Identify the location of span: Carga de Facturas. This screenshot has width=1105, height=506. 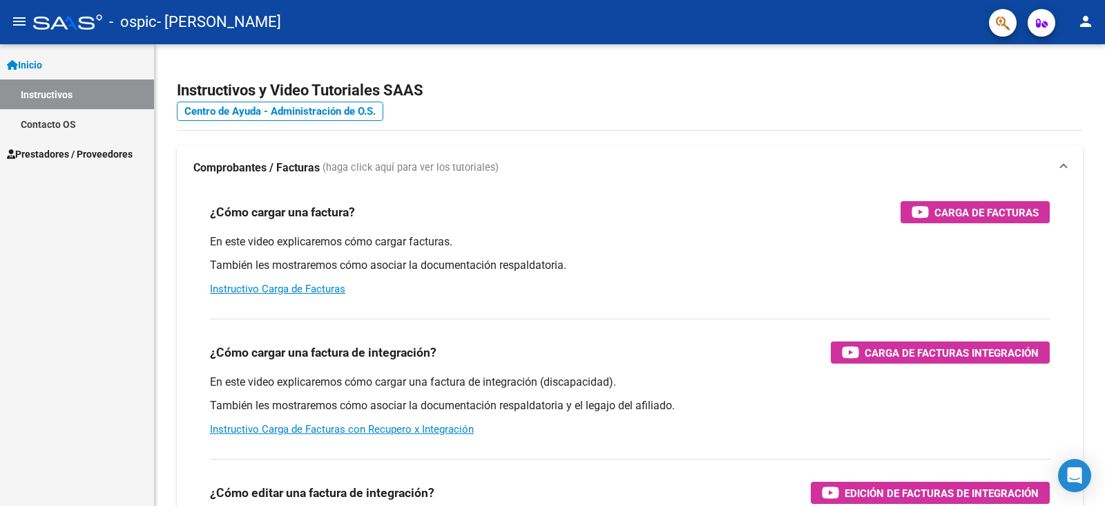
(986, 212).